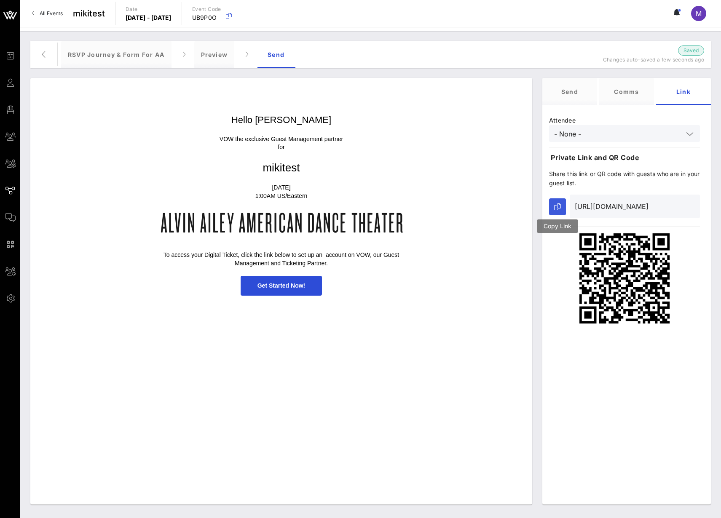  What do you see at coordinates (683, 91) in the screenshot?
I see `div: Link` at bounding box center [683, 91].